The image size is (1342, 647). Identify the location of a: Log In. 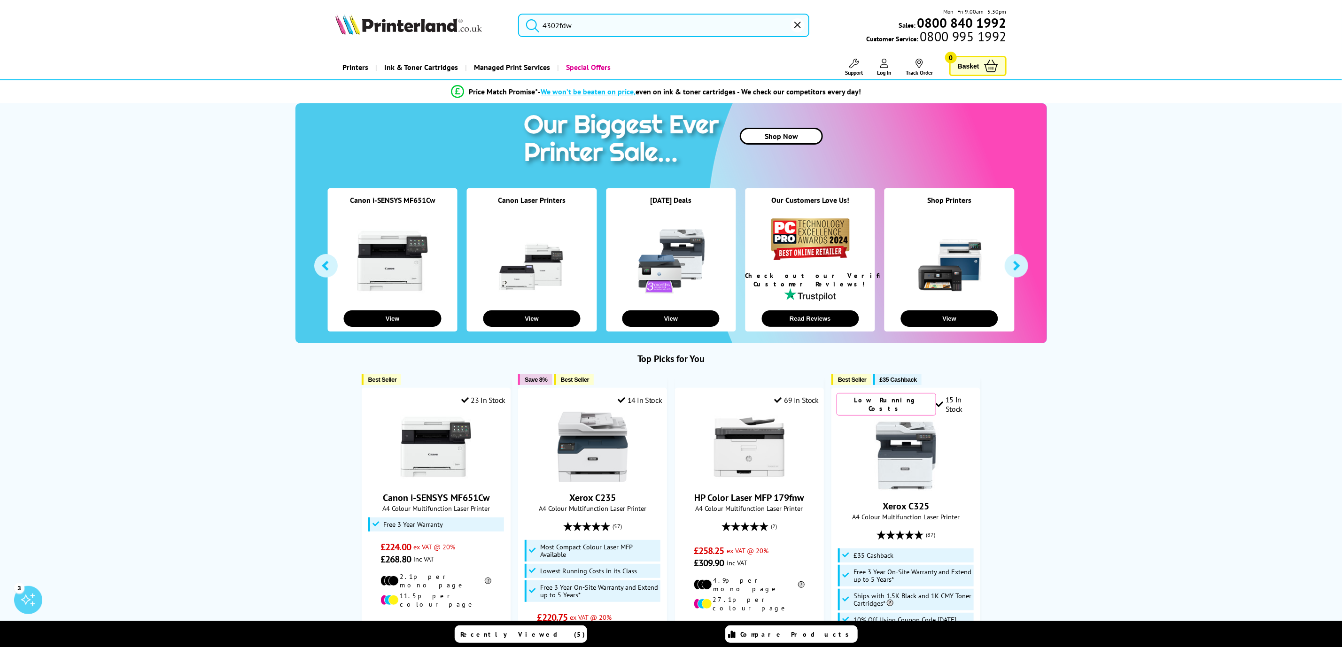
(884, 67).